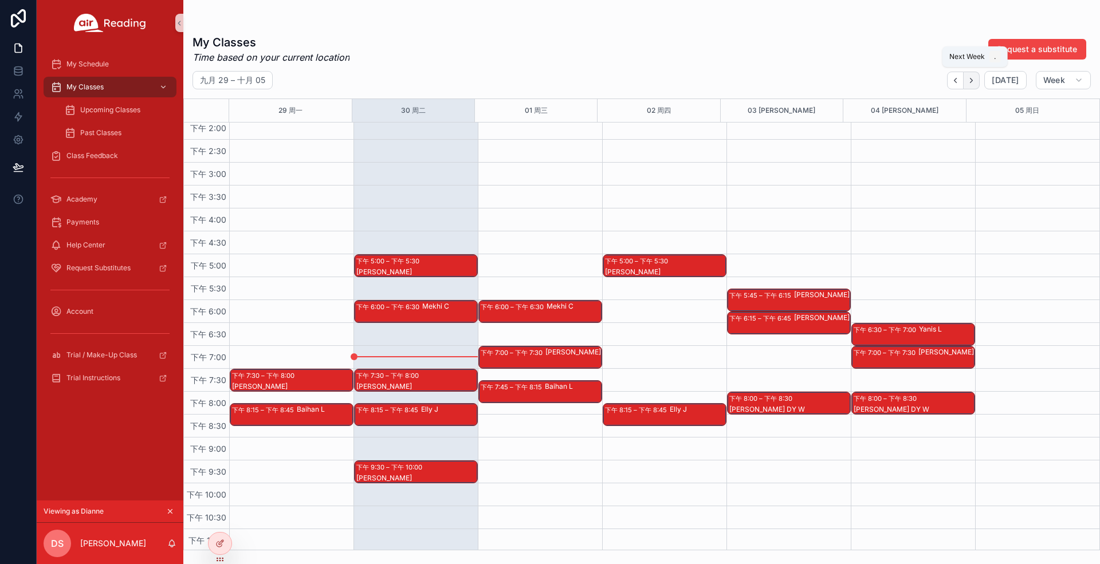 This screenshot has width=1100, height=564. What do you see at coordinates (117, 110) in the screenshot?
I see `a: Upcoming Classes` at bounding box center [117, 110].